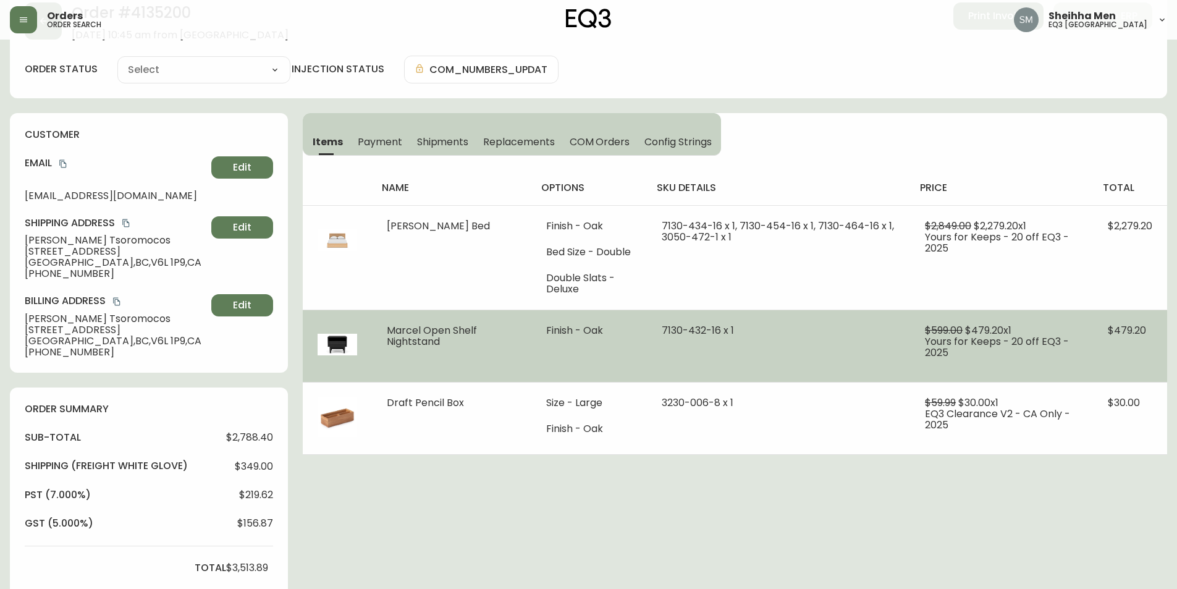  What do you see at coordinates (255, 523) in the screenshot?
I see `span: $156.87` at bounding box center [255, 523].